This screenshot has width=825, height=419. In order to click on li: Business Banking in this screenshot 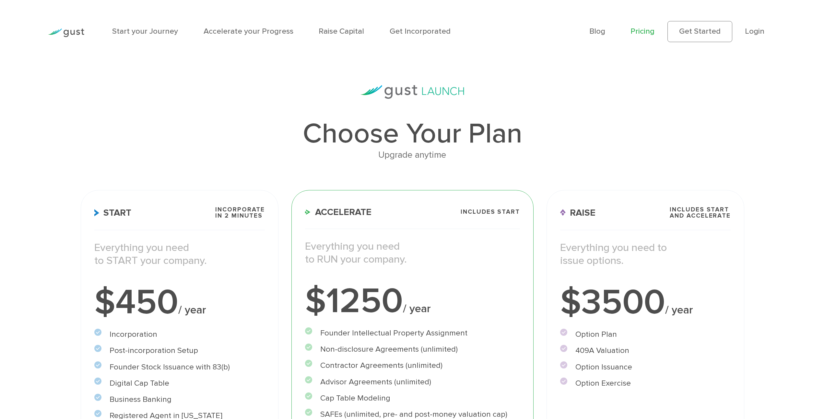, I will do `click(180, 400)`.